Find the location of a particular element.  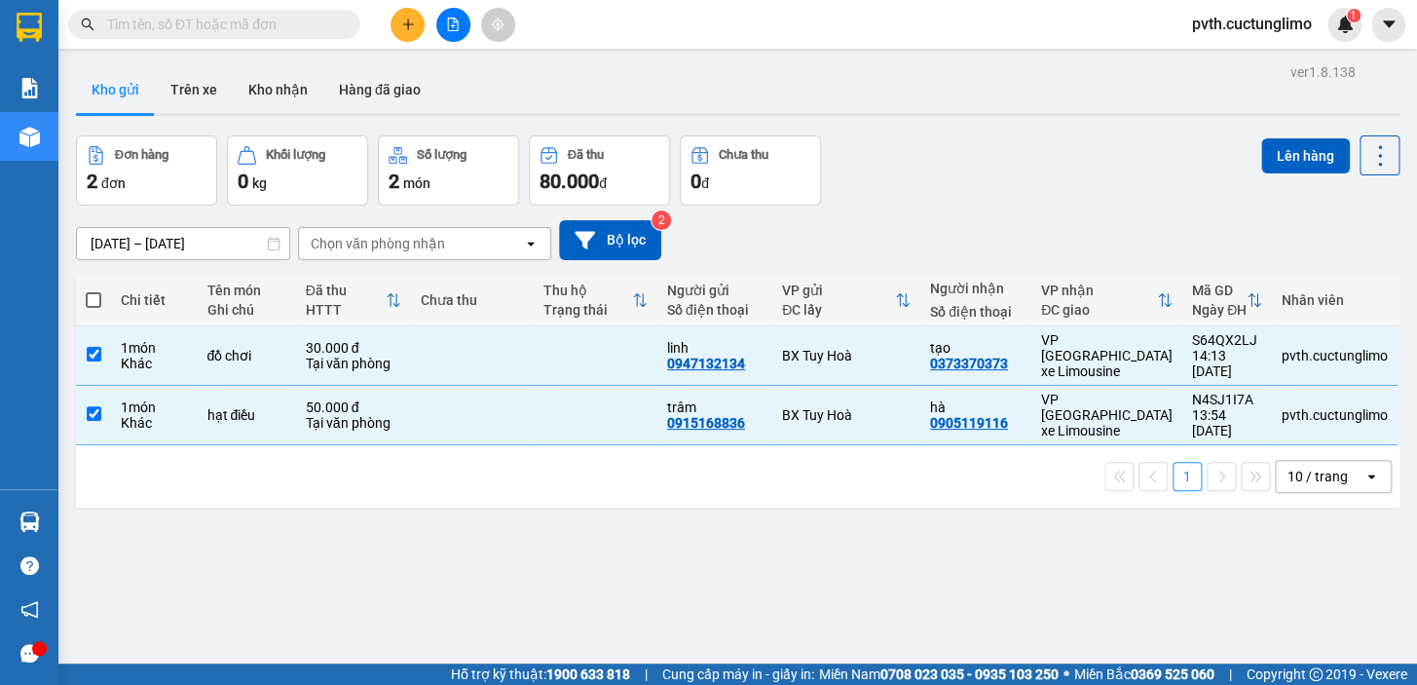

div: pvth.cuctunglimo is located at coordinates (1335, 415).